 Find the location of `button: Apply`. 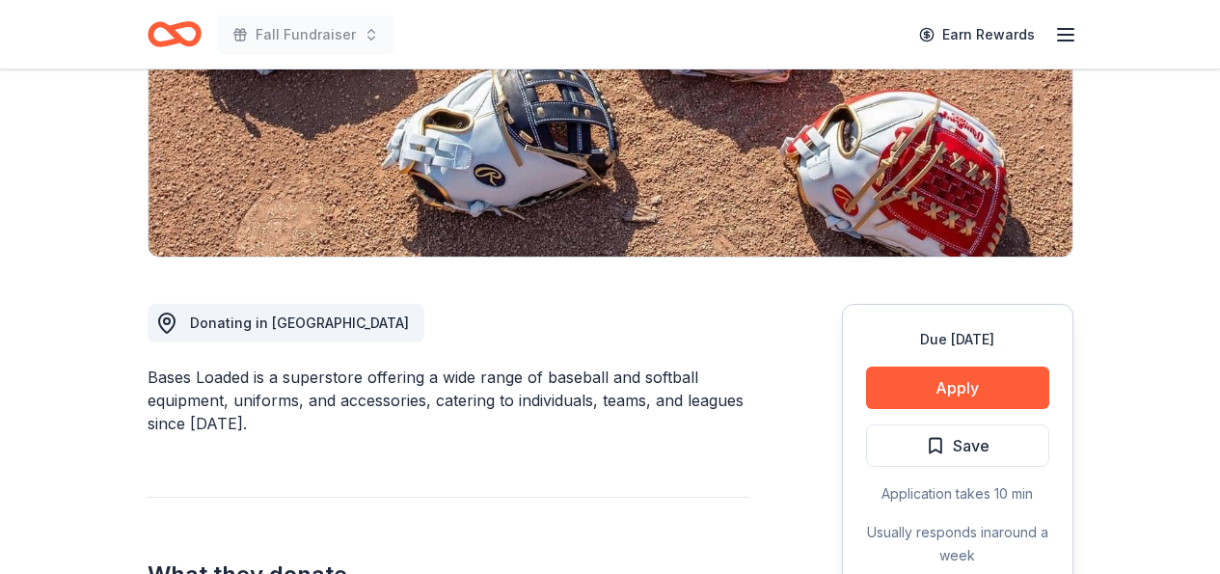

button: Apply is located at coordinates (957, 388).